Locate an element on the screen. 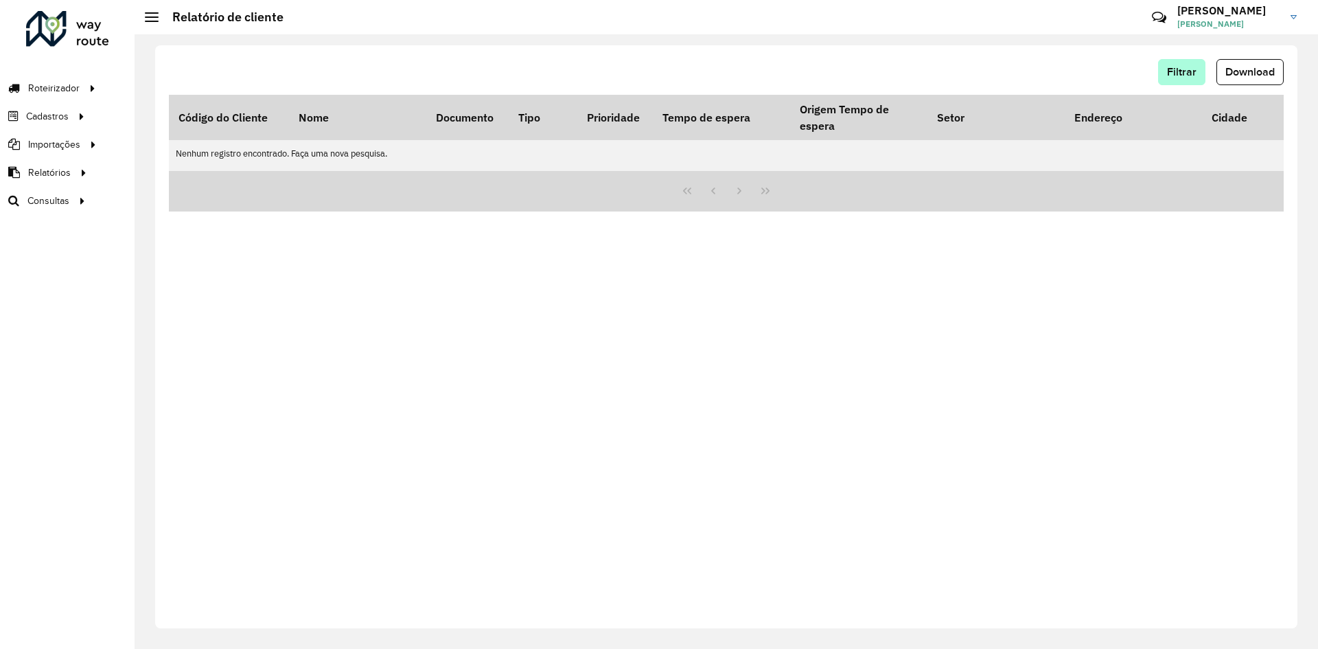 The image size is (1318, 649). th: Tipo is located at coordinates (543, 117).